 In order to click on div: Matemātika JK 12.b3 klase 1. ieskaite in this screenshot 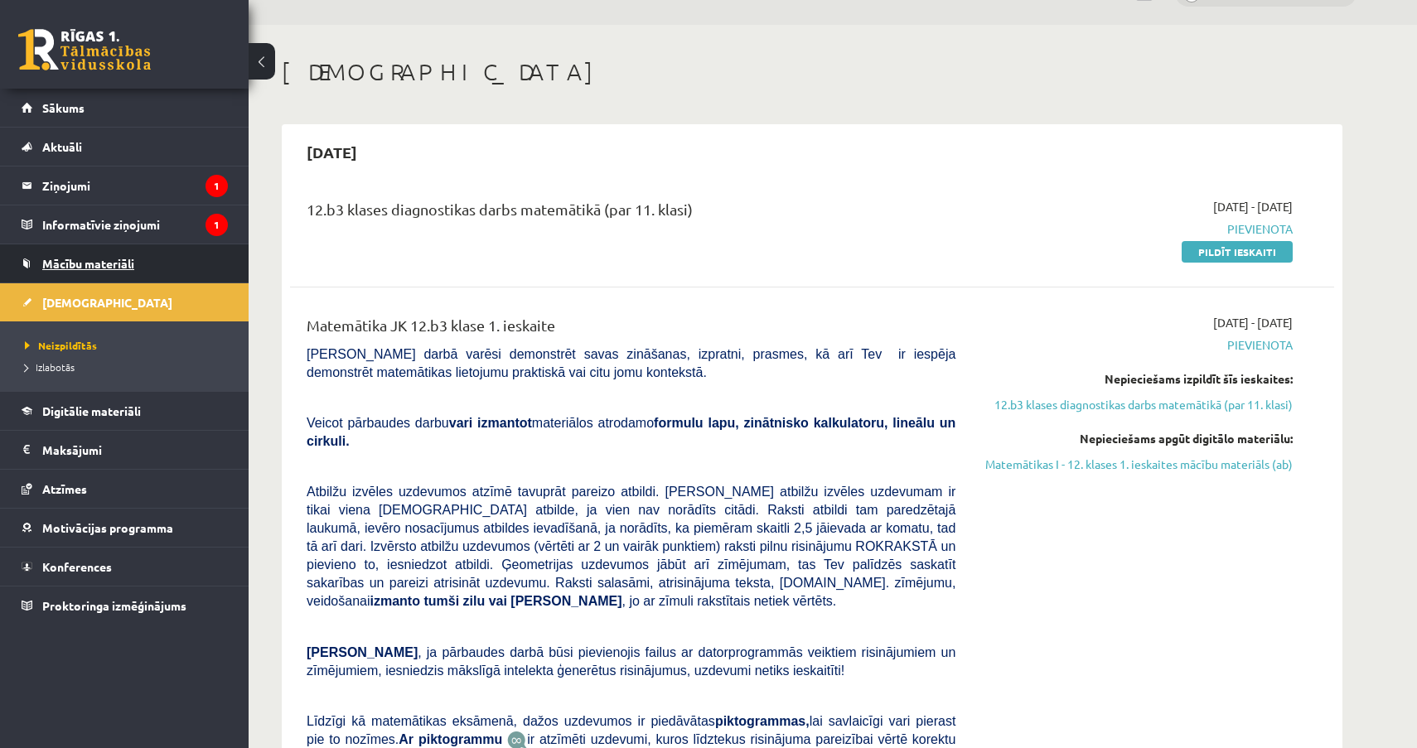, I will do `click(631, 329)`.